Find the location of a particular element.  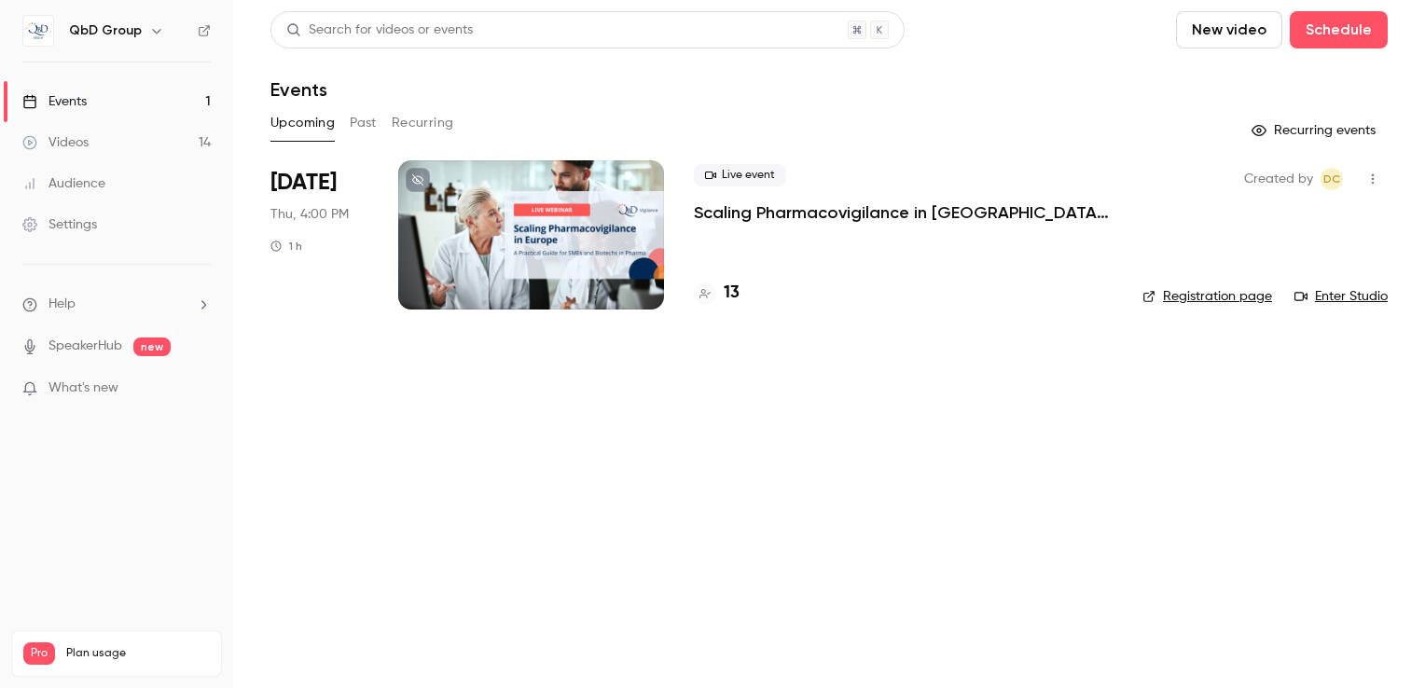

button: Past is located at coordinates (363, 123).